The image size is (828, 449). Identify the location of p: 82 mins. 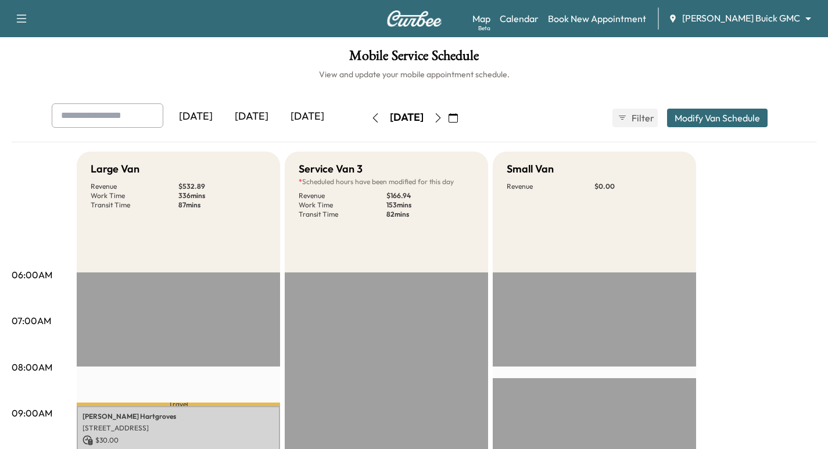
(430, 214).